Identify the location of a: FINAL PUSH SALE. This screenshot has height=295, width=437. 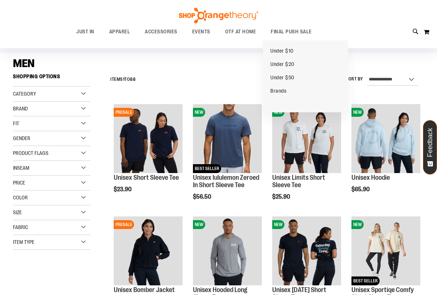
(291, 32).